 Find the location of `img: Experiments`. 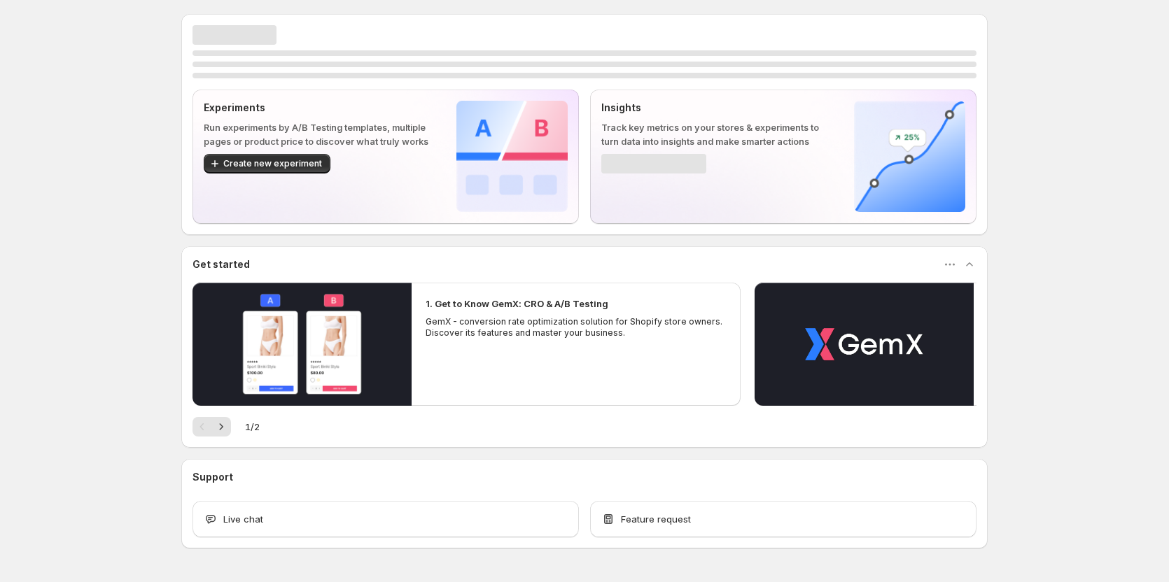

img: Experiments is located at coordinates (512, 156).